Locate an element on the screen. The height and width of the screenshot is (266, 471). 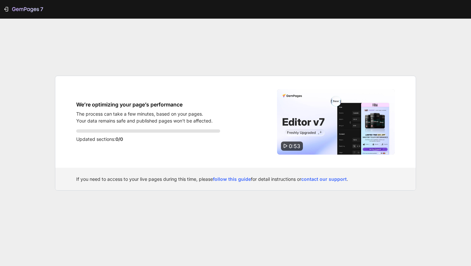
div: If you need to access to your live pages during this time, please for detail instructions or . is located at coordinates (235, 179).